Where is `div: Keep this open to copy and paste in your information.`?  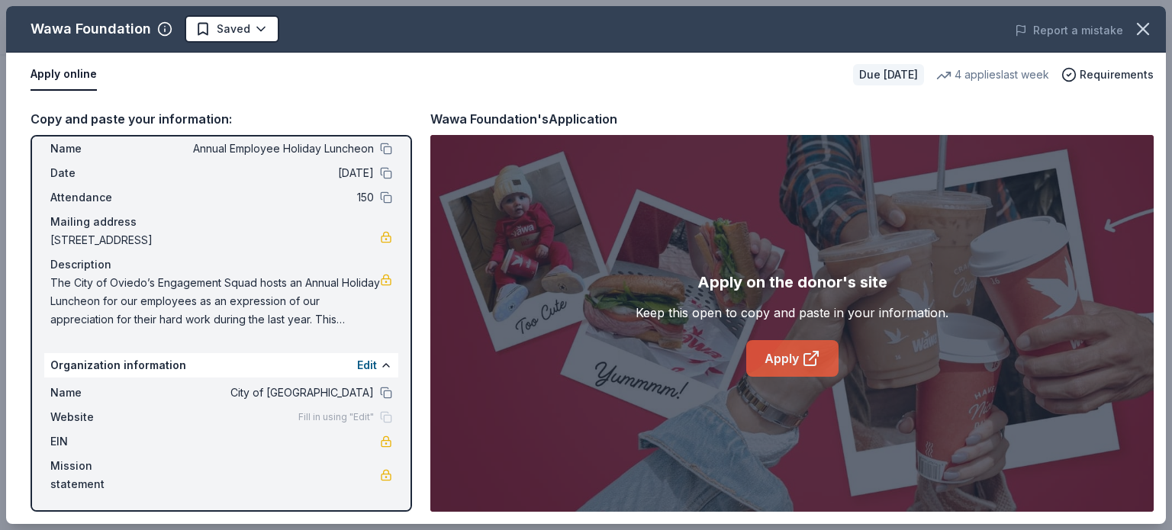
div: Keep this open to copy and paste in your information. is located at coordinates (792, 313).